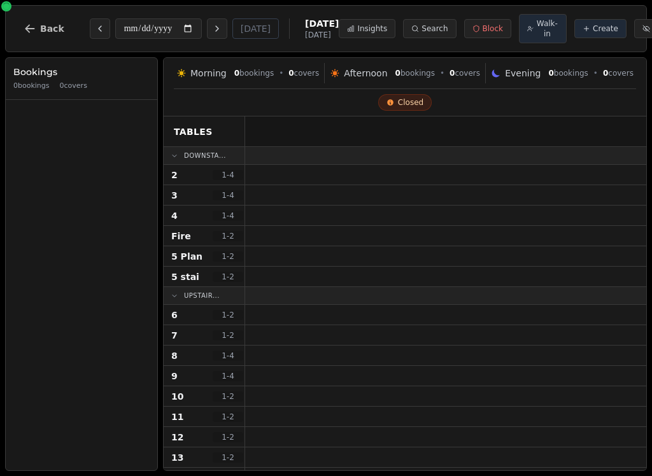  I want to click on button: Block, so click(488, 29).